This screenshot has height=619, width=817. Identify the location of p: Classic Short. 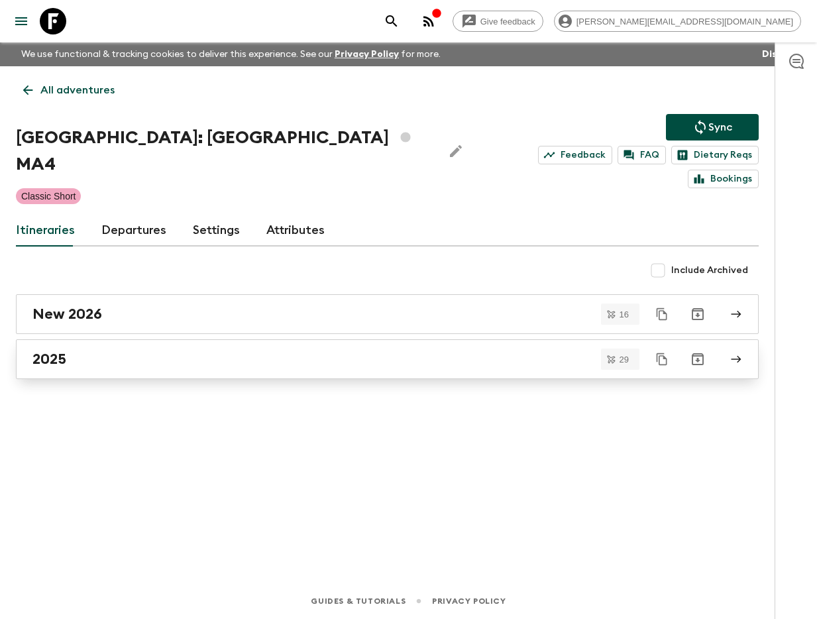
(48, 196).